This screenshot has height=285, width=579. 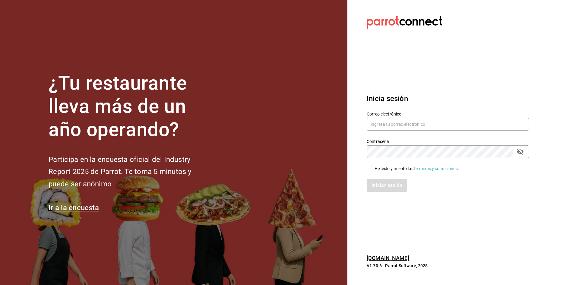 What do you see at coordinates (130, 106) in the screenshot?
I see `h1: ¿Tu restaurante lleva más de un año operando?` at bounding box center [130, 106].